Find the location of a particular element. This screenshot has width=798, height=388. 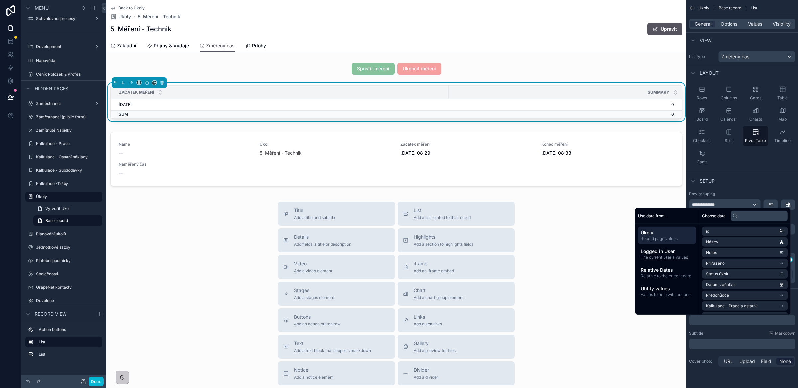

span: Timeline is located at coordinates (783, 141).